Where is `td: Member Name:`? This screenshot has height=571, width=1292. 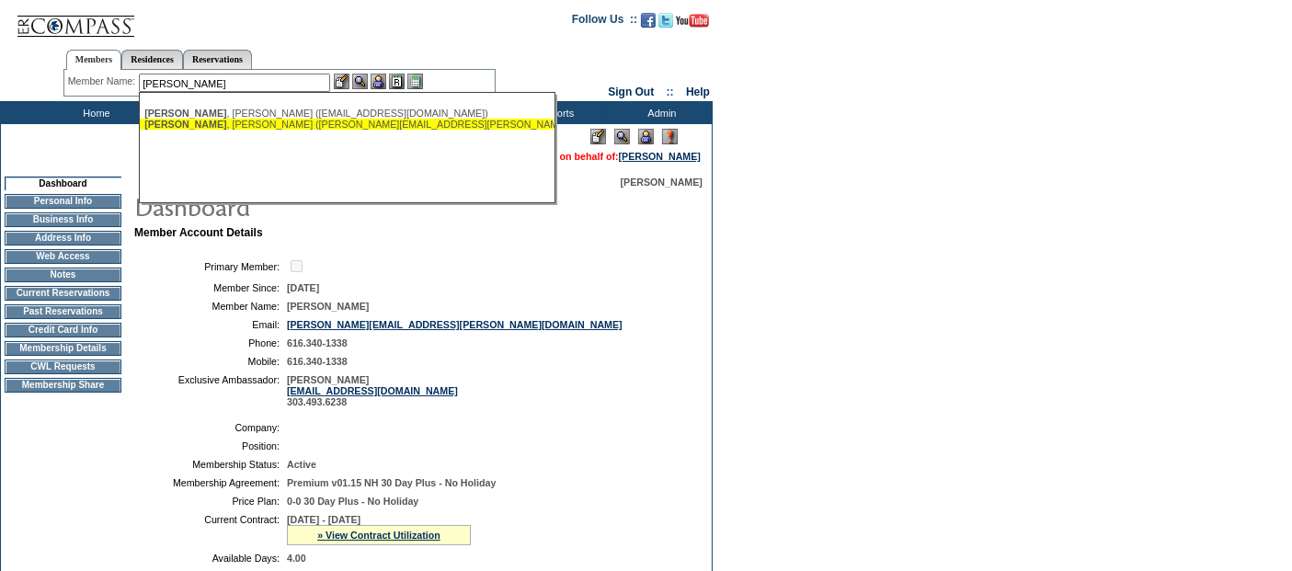
td: Member Name: is located at coordinates (211, 306).